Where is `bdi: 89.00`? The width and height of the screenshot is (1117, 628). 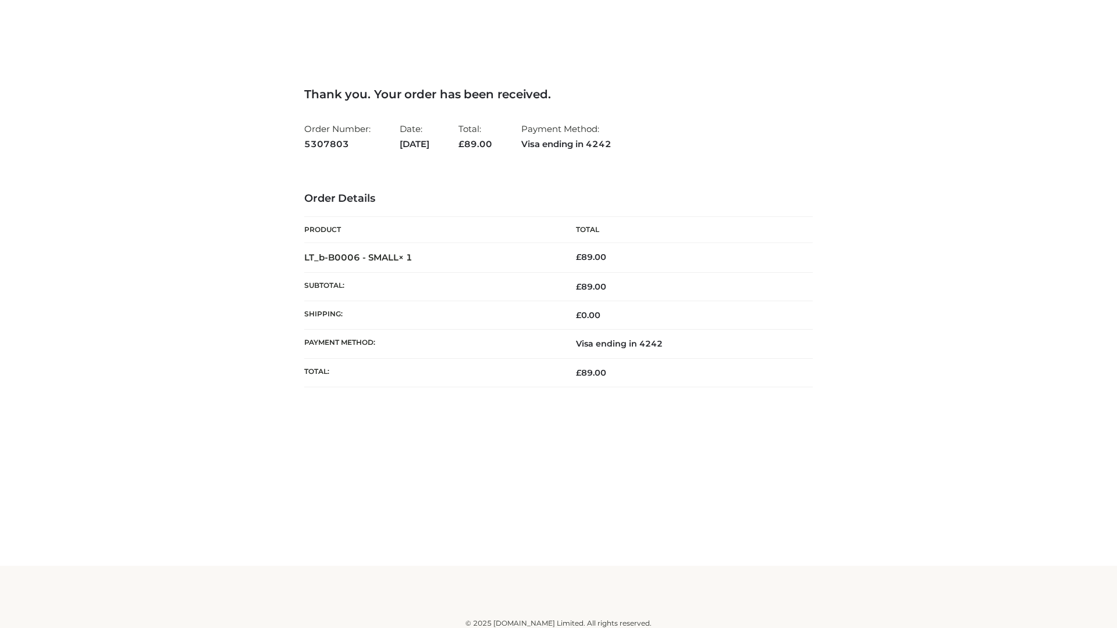 bdi: 89.00 is located at coordinates (591, 257).